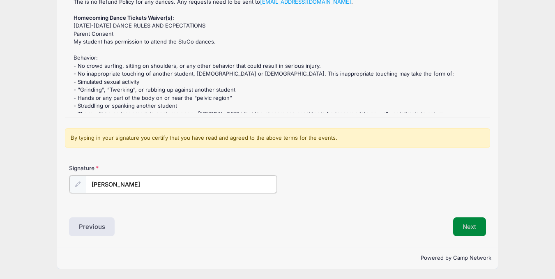 The image size is (555, 279). Describe the element at coordinates (121, 168) in the screenshot. I see `label: Signature` at that location.